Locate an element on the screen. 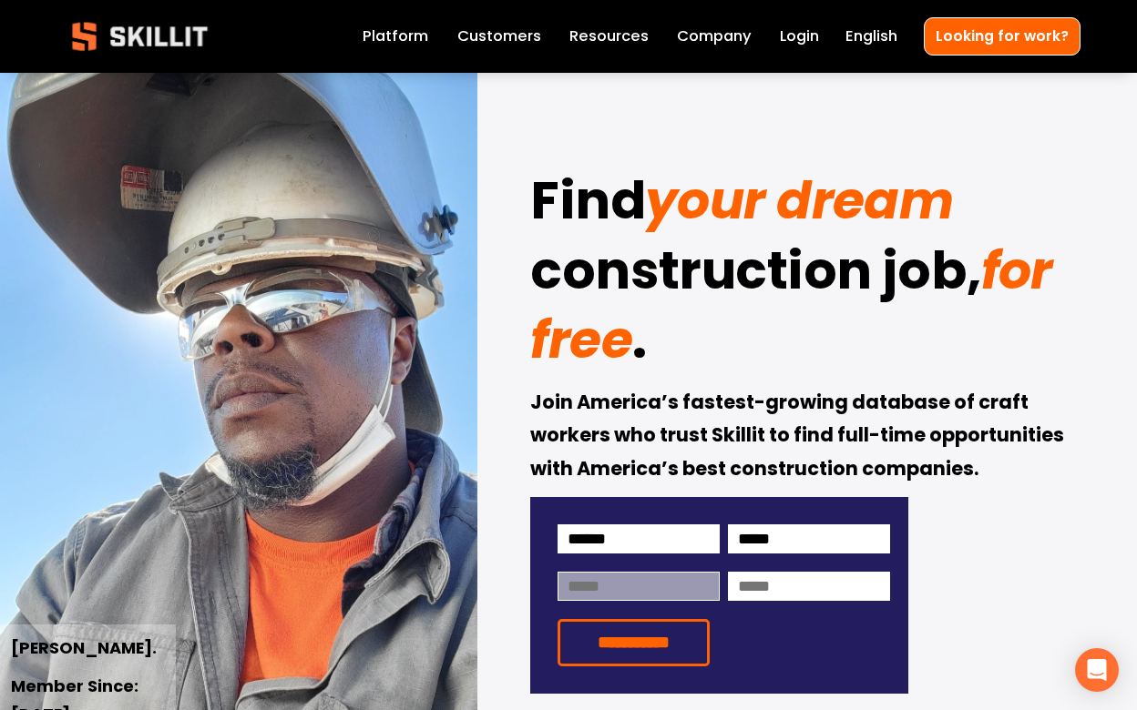  a: Login is located at coordinates (799, 36).